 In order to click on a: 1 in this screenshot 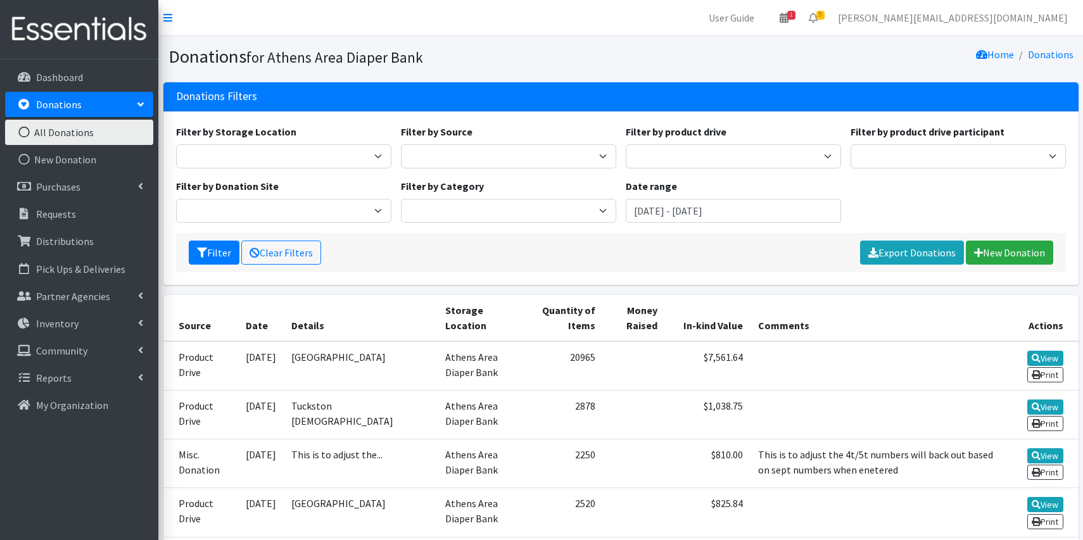, I will do `click(784, 18)`.